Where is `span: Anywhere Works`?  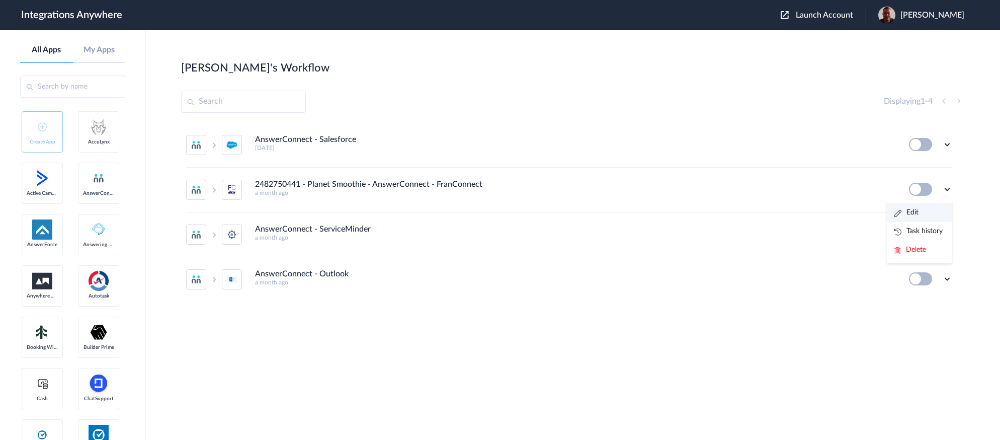
span: Anywhere Works is located at coordinates (42, 296).